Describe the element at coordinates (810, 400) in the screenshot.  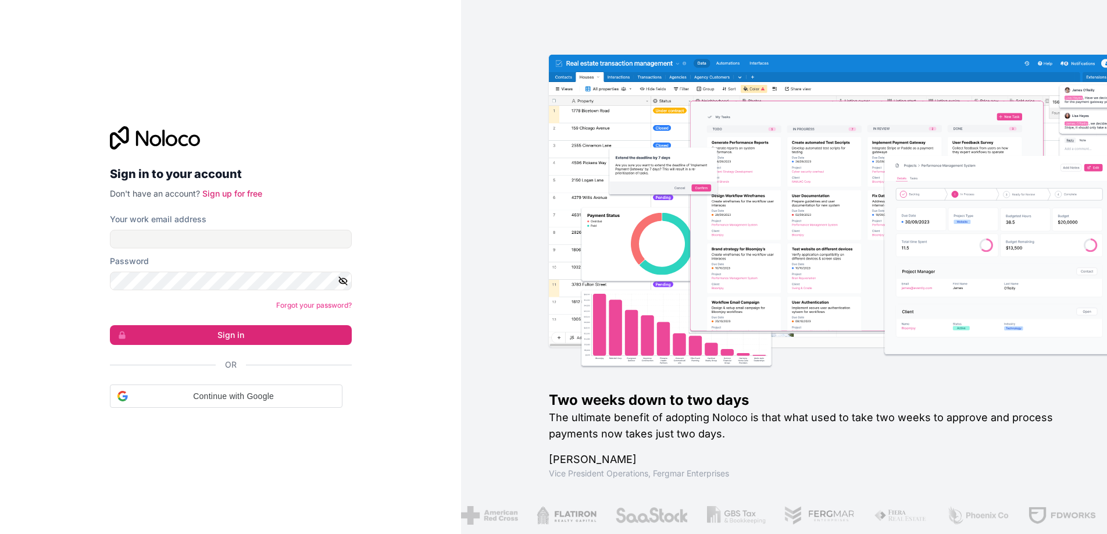
I see `h1: Two weeks down to two days` at that location.